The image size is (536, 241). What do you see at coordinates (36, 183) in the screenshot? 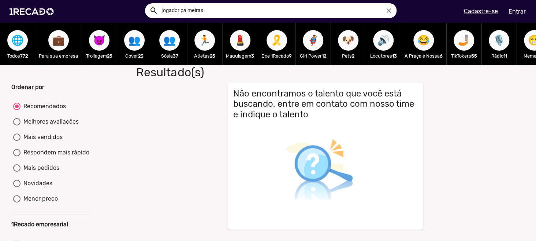
I see `div: Novidades` at bounding box center [36, 183].